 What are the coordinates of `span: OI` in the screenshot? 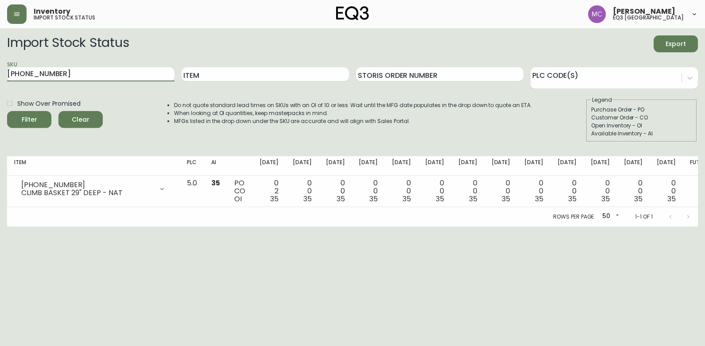 It's located at (238, 199).